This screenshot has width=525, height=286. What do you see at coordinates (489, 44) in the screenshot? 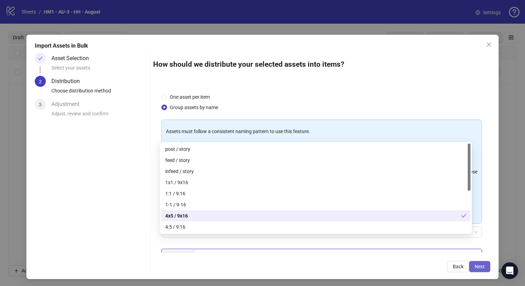
I see `span: close` at bounding box center [489, 44].